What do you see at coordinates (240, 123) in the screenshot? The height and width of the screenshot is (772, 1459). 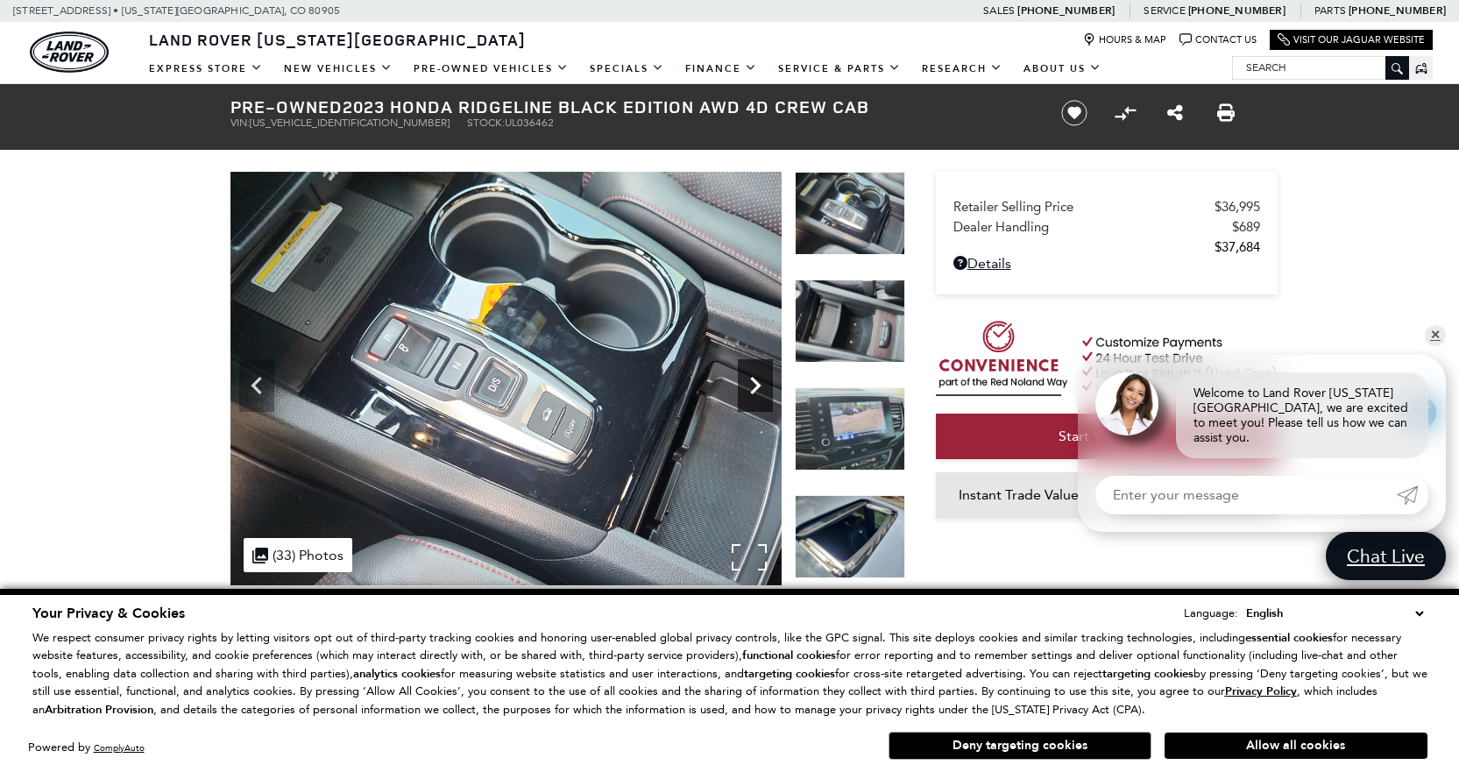 I see `span: VIN:` at bounding box center [240, 123].